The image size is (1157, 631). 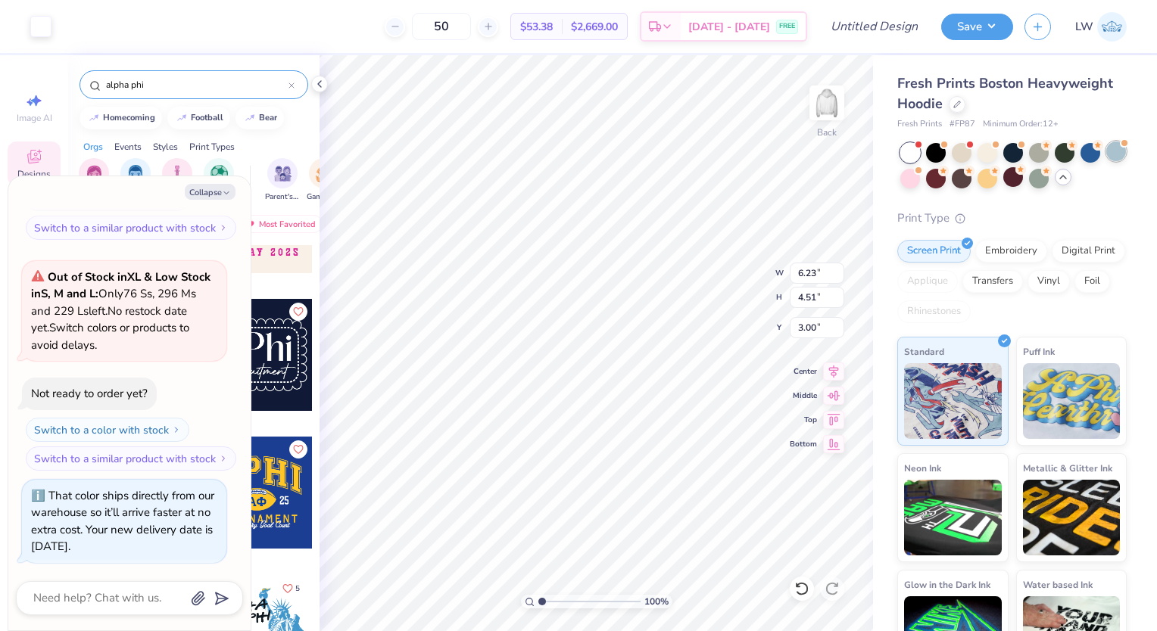 I want to click on button: Collapse, so click(x=210, y=192).